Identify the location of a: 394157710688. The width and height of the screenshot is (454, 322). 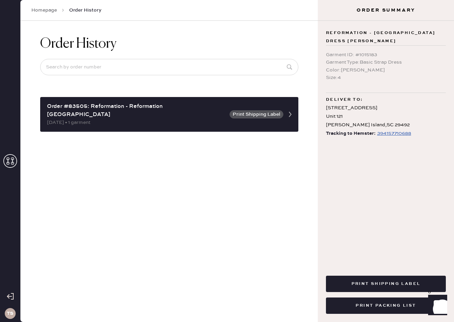
(393, 133).